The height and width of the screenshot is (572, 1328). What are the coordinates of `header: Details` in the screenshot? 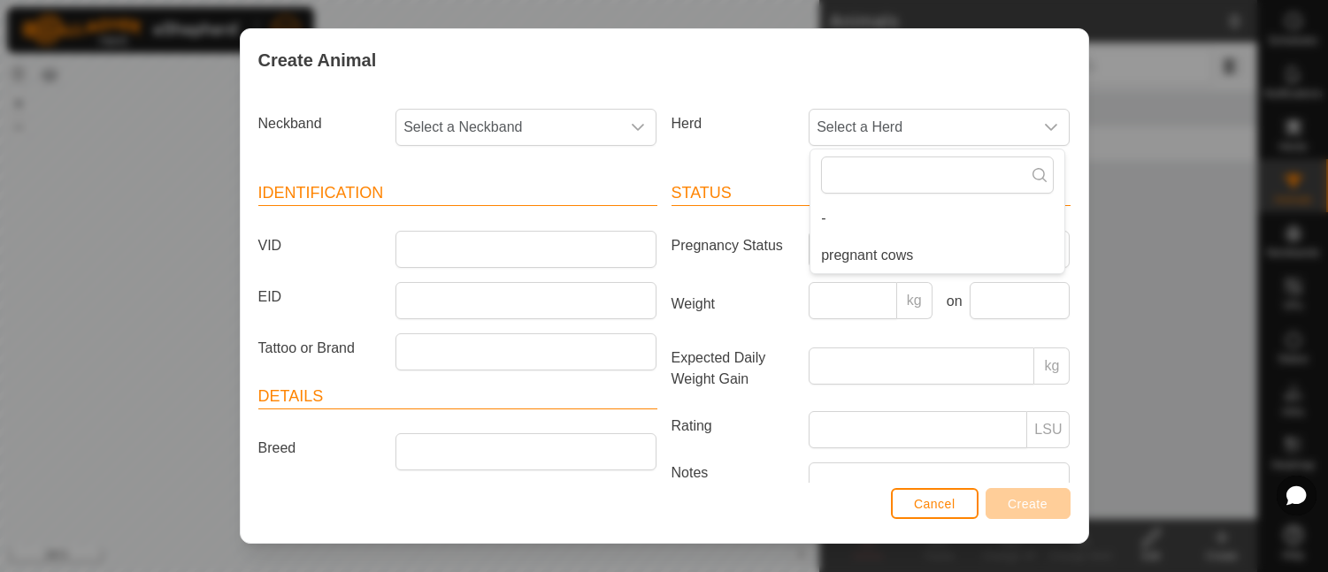 It's located at (457, 397).